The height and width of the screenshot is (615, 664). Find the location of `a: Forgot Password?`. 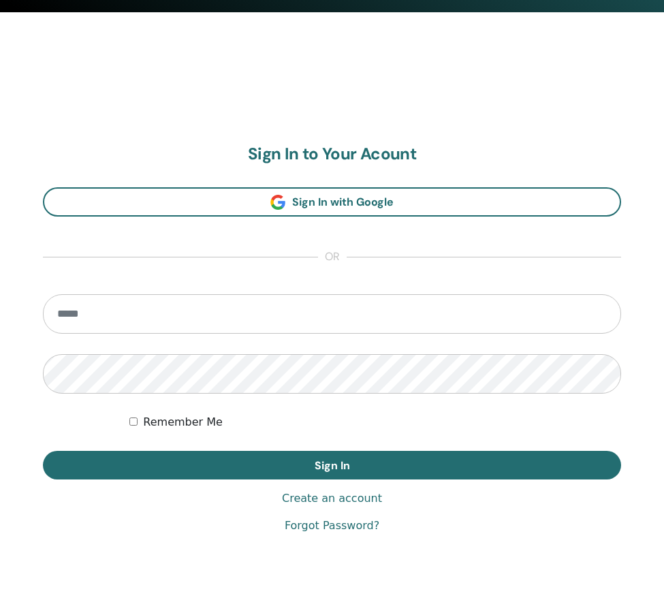

a: Forgot Password? is located at coordinates (332, 526).